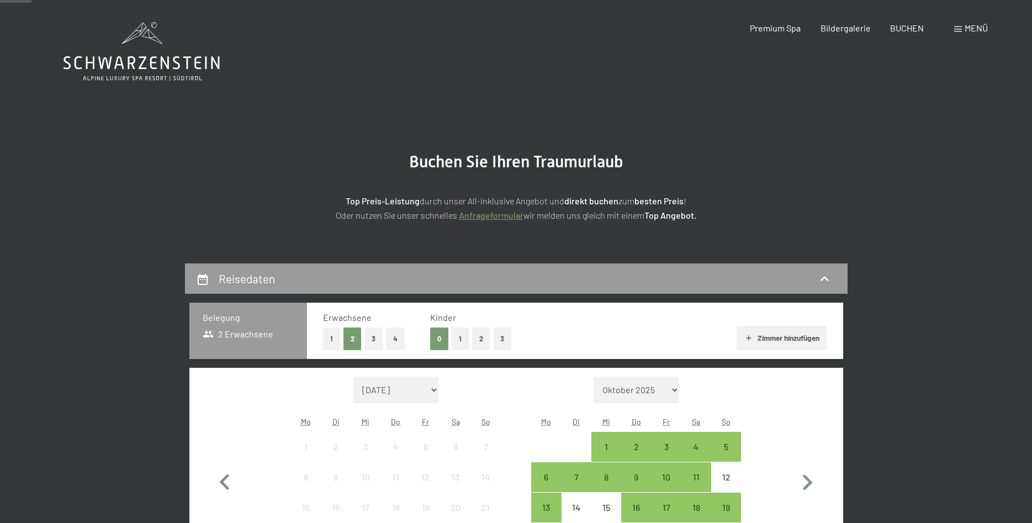 Image resolution: width=1032 pixels, height=523 pixels. What do you see at coordinates (336, 507) in the screenshot?
I see `div: Tue Sep 16 2025` at bounding box center [336, 507].